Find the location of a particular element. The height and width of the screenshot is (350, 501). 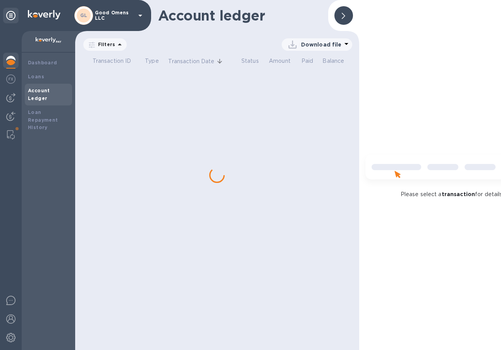

p: Transaction ID is located at coordinates (116, 61).